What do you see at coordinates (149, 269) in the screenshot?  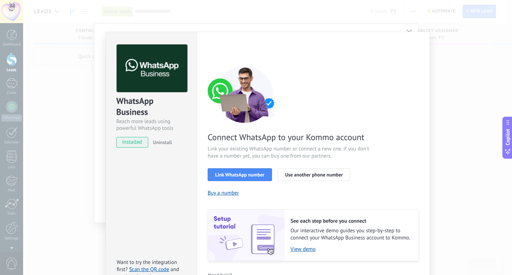 I see `a: Scan the QR code` at bounding box center [149, 269].